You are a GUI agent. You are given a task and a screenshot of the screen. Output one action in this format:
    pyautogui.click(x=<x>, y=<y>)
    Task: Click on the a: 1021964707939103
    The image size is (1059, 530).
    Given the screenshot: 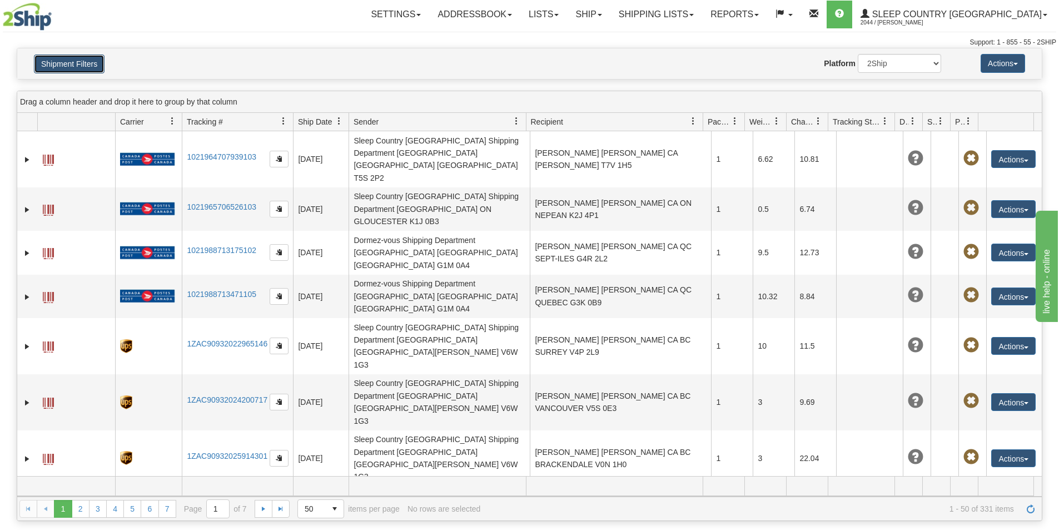 What is the action you would take?
    pyautogui.click(x=221, y=157)
    